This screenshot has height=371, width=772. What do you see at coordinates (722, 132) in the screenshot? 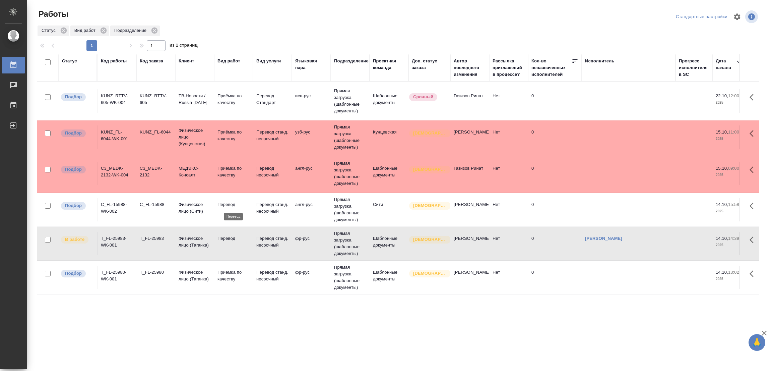
I see `p: 15.10,` at bounding box center [722, 132].